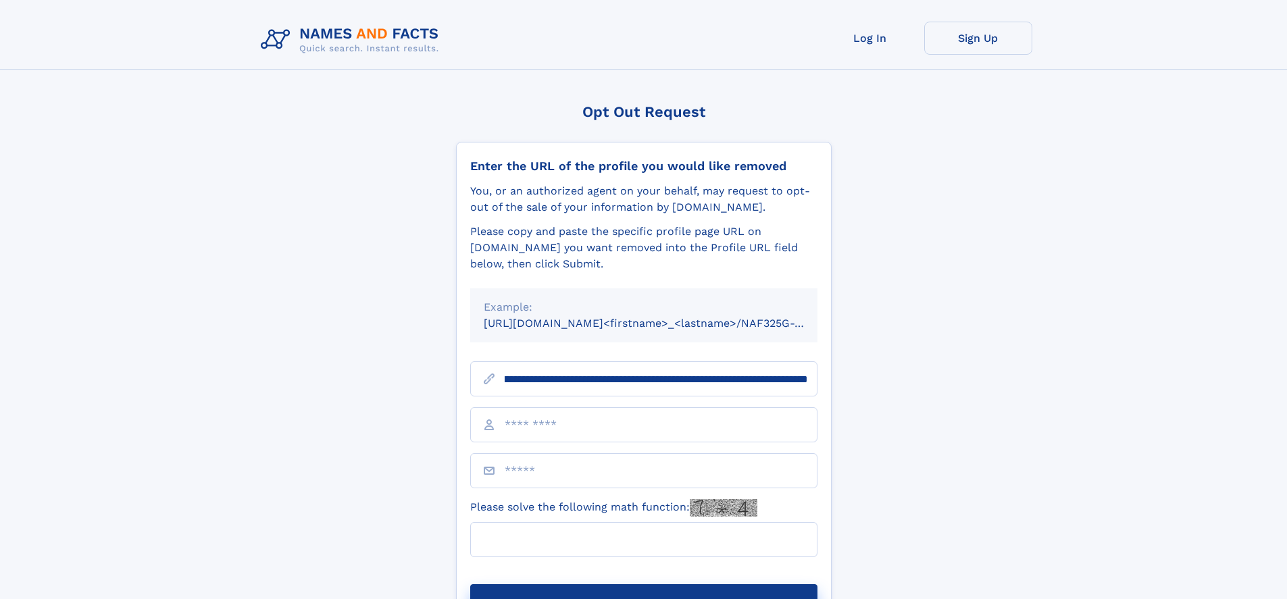  I want to click on a: Sign Up, so click(979, 38).